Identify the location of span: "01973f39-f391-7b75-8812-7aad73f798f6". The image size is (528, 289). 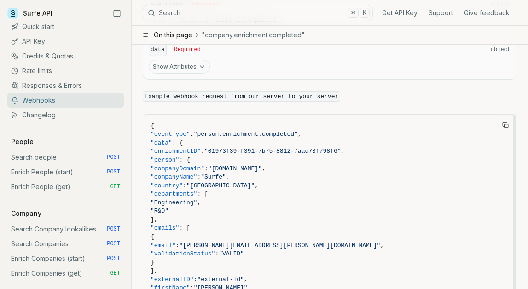
(273, 151).